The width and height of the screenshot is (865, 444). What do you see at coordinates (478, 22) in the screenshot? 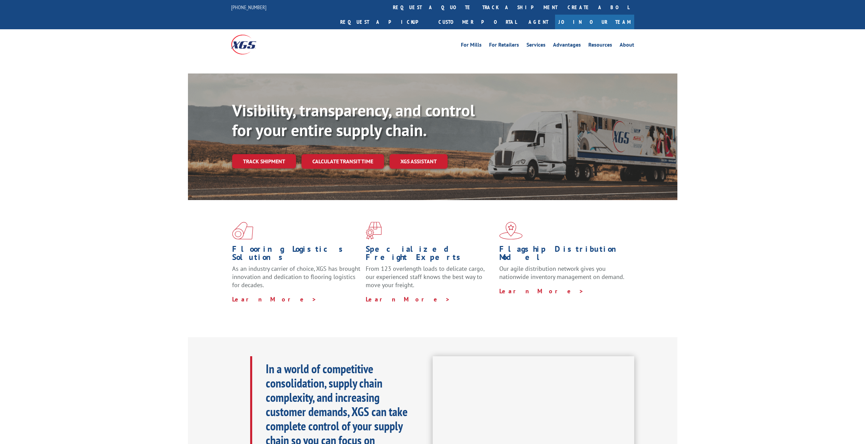
I see `a: Customer Portal` at bounding box center [478, 22].